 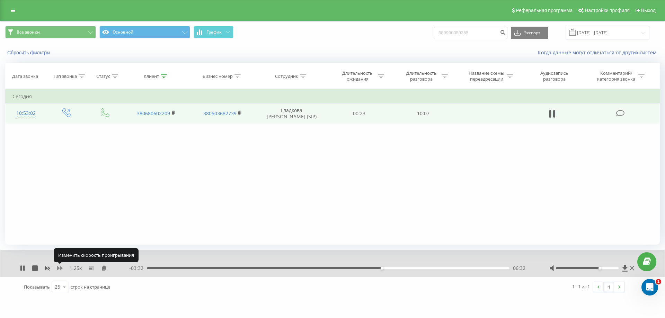 What do you see at coordinates (581, 287) in the screenshot?
I see `div: 1 - 1 из 1` at bounding box center [581, 287].